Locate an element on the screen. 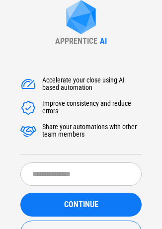  div: Share your automations with other team members is located at coordinates (92, 131).